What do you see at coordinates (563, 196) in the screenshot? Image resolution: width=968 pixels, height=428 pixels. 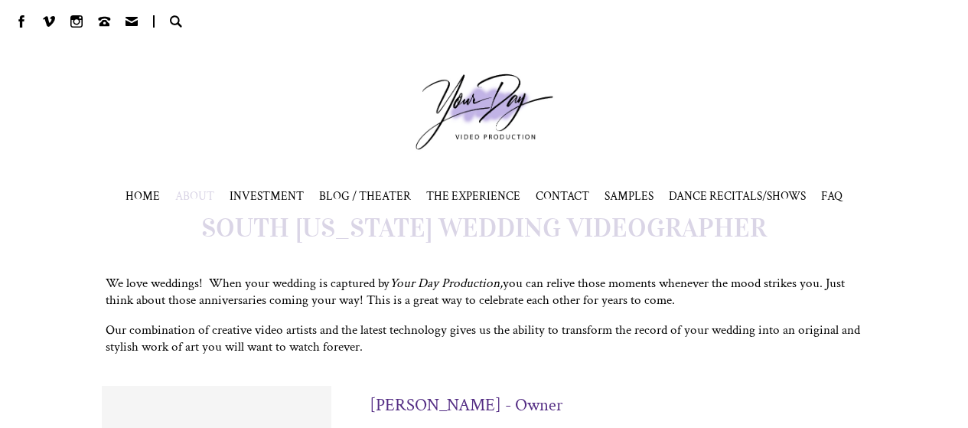 I see `a: CONTACT` at bounding box center [563, 196].